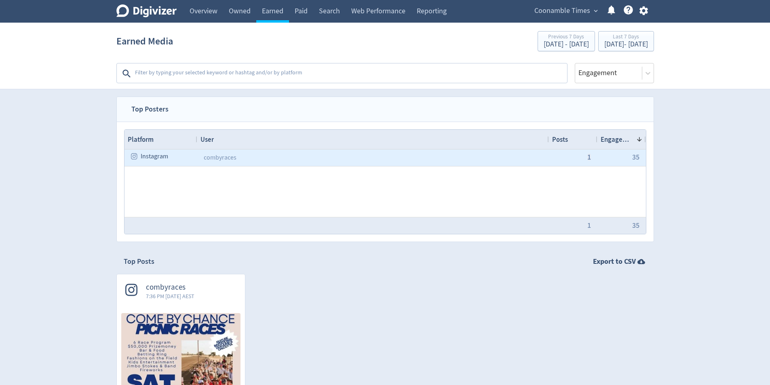 This screenshot has height=385, width=770. I want to click on strong: Export to CSV, so click(614, 261).